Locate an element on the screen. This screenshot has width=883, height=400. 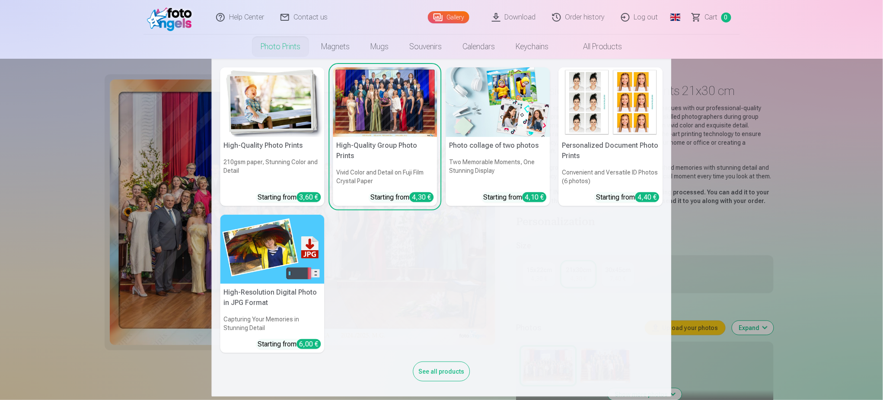
h6: Vivid Color and Detail on Fuji Film Crystal Paper is located at coordinates (385, 177).